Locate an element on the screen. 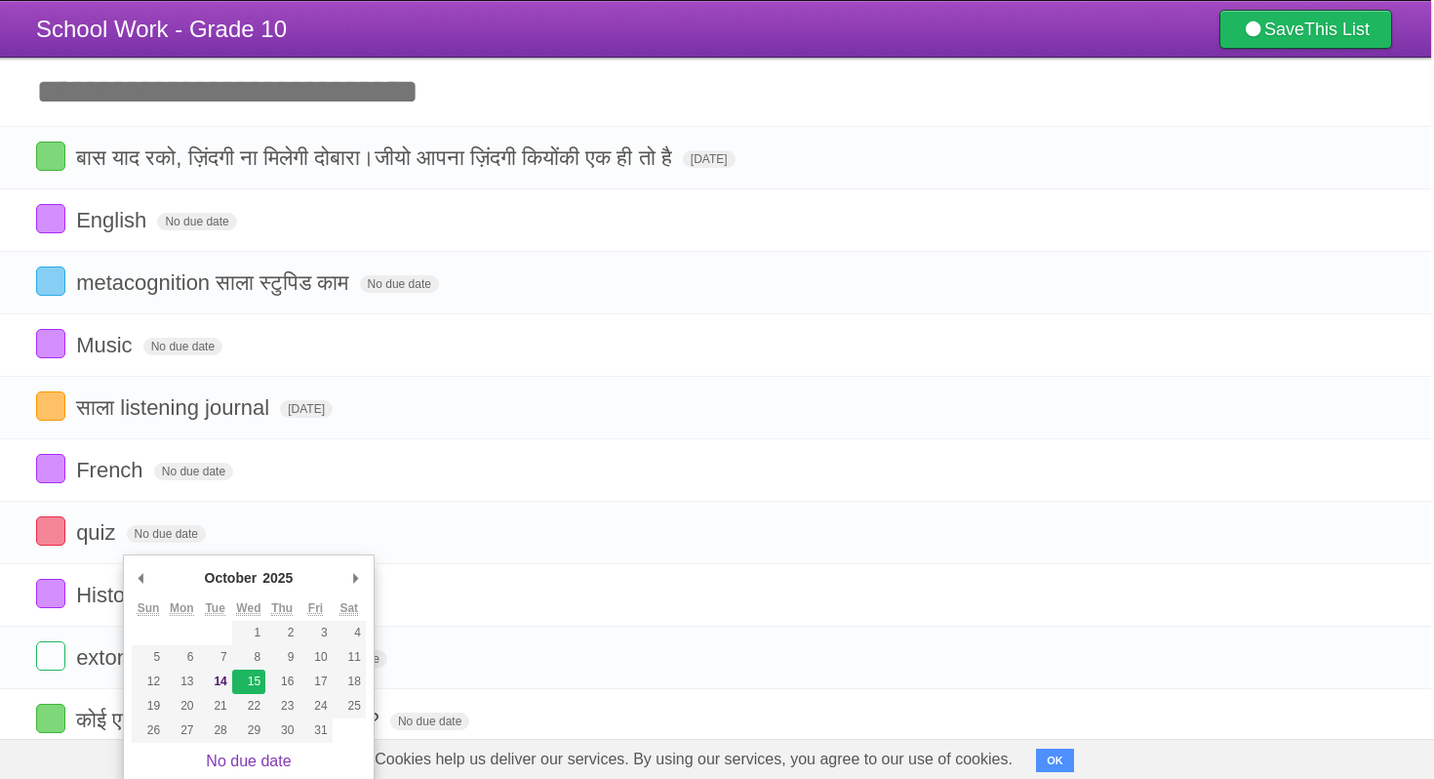 The height and width of the screenshot is (779, 1434). button: 28 is located at coordinates (216, 730).